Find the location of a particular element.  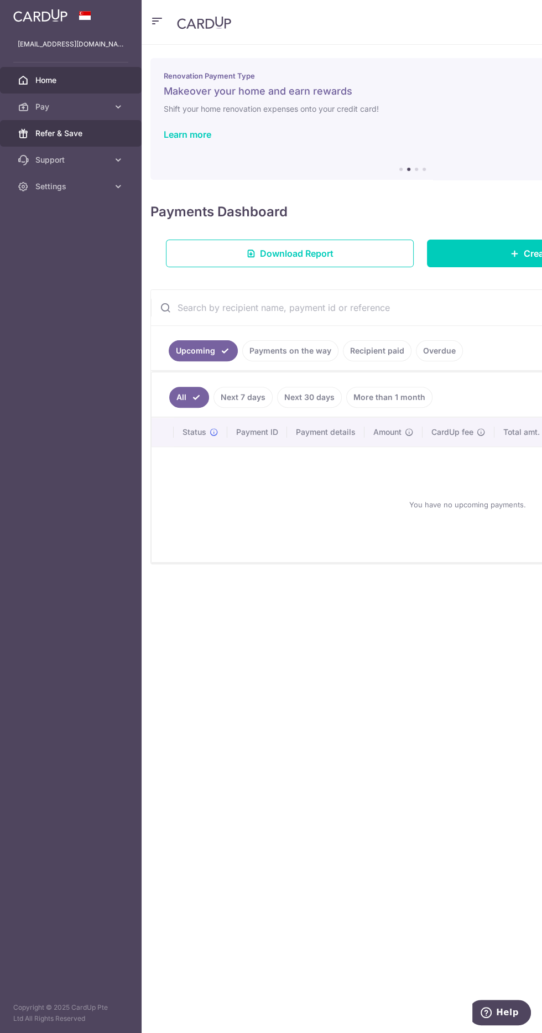

a: More than 1 month is located at coordinates (389, 397).